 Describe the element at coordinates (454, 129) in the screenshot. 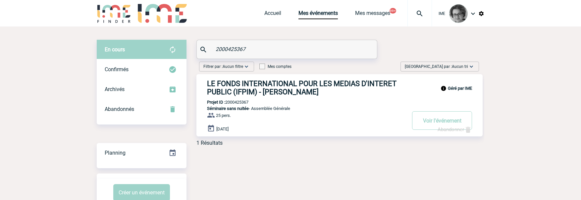

I see `a: Abandonner` at that location.